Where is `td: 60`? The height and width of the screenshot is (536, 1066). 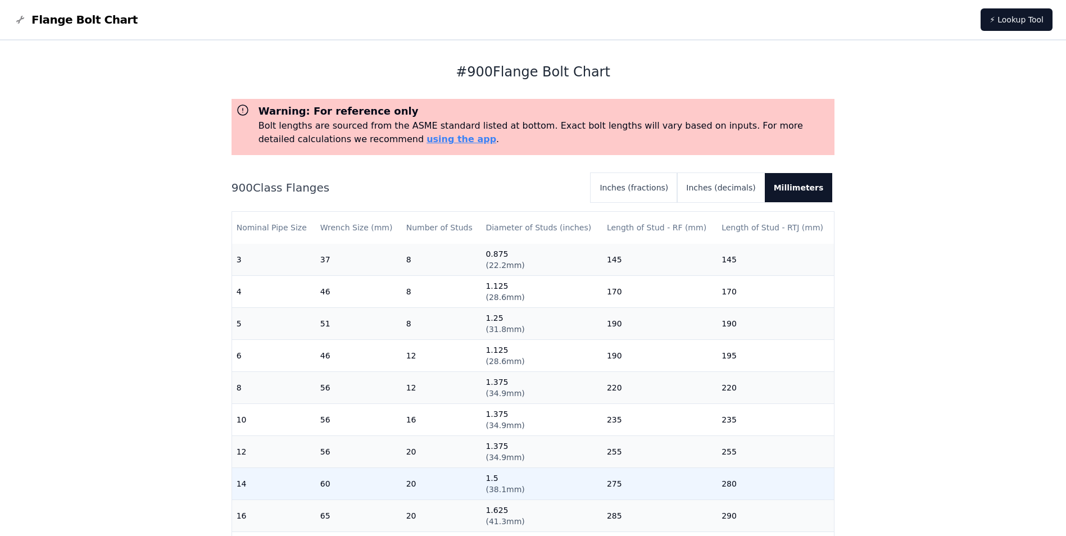
td: 60 is located at coordinates (358, 483).